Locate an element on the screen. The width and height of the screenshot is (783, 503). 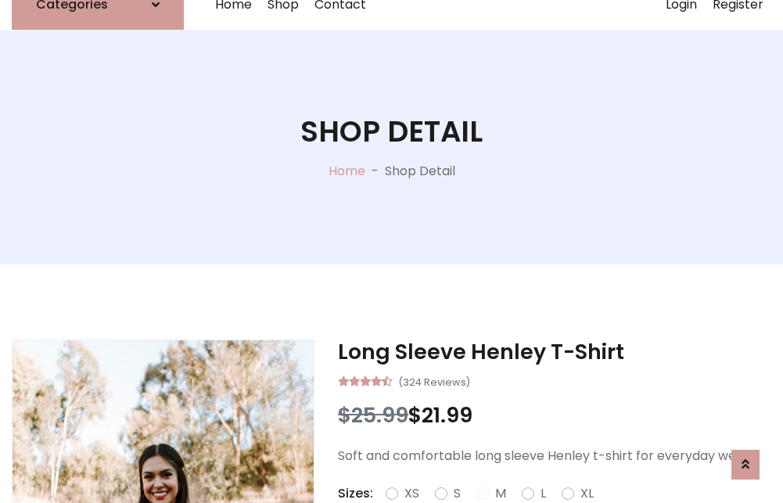
span: 21.99 is located at coordinates (447, 415).